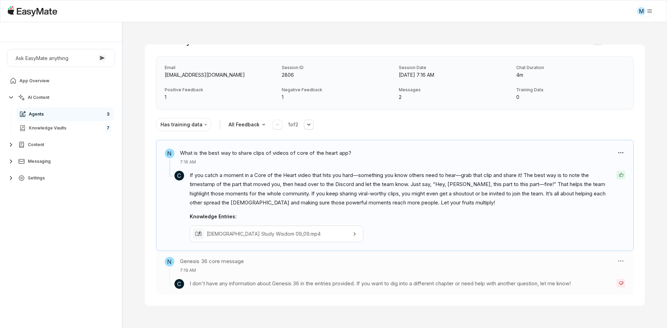  I want to click on span: 7, so click(108, 128).